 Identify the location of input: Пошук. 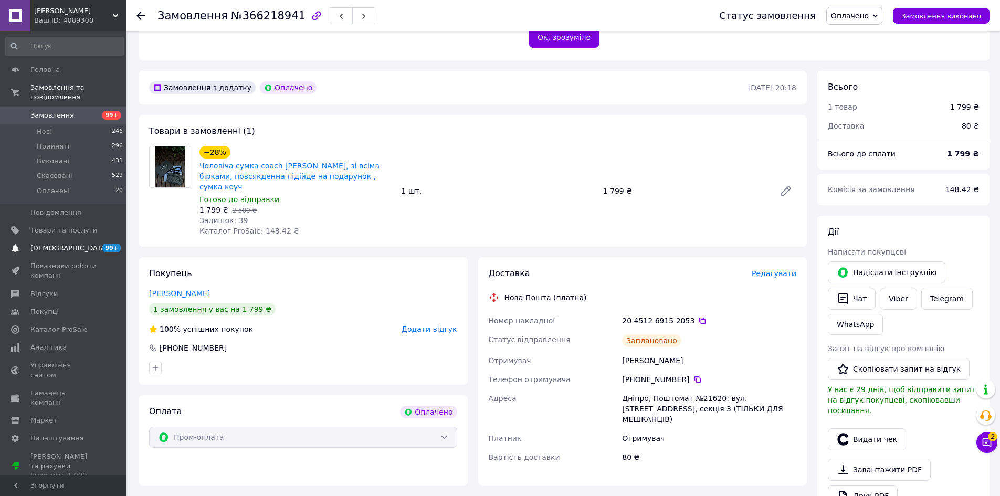
(65, 46).